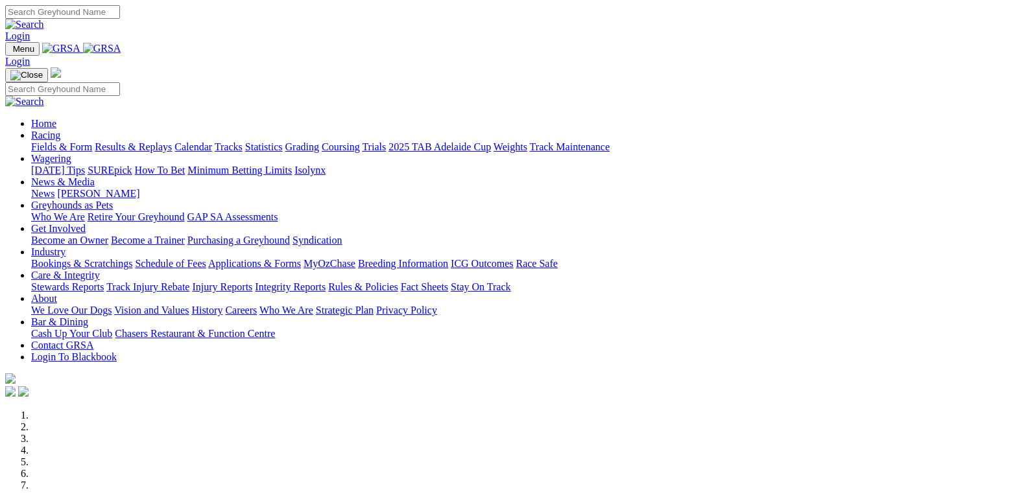 Image resolution: width=1028 pixels, height=499 pixels. I want to click on a: Coursing, so click(341, 147).